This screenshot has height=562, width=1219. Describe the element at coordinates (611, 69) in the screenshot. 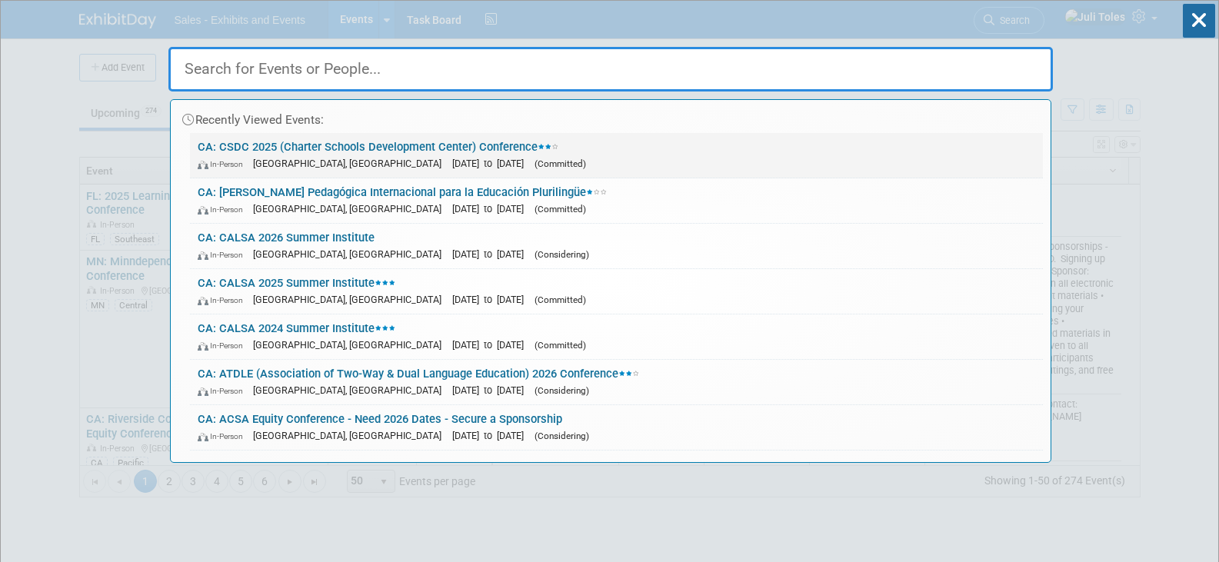

I see `input: Search for Events or People...` at that location.